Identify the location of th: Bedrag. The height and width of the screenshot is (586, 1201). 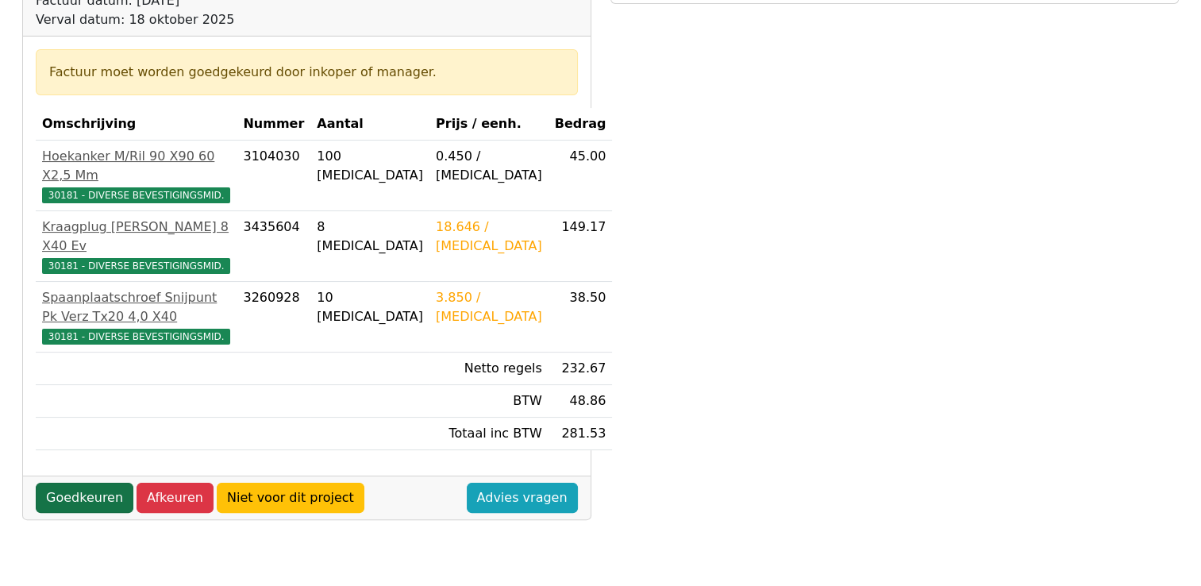
(580, 124).